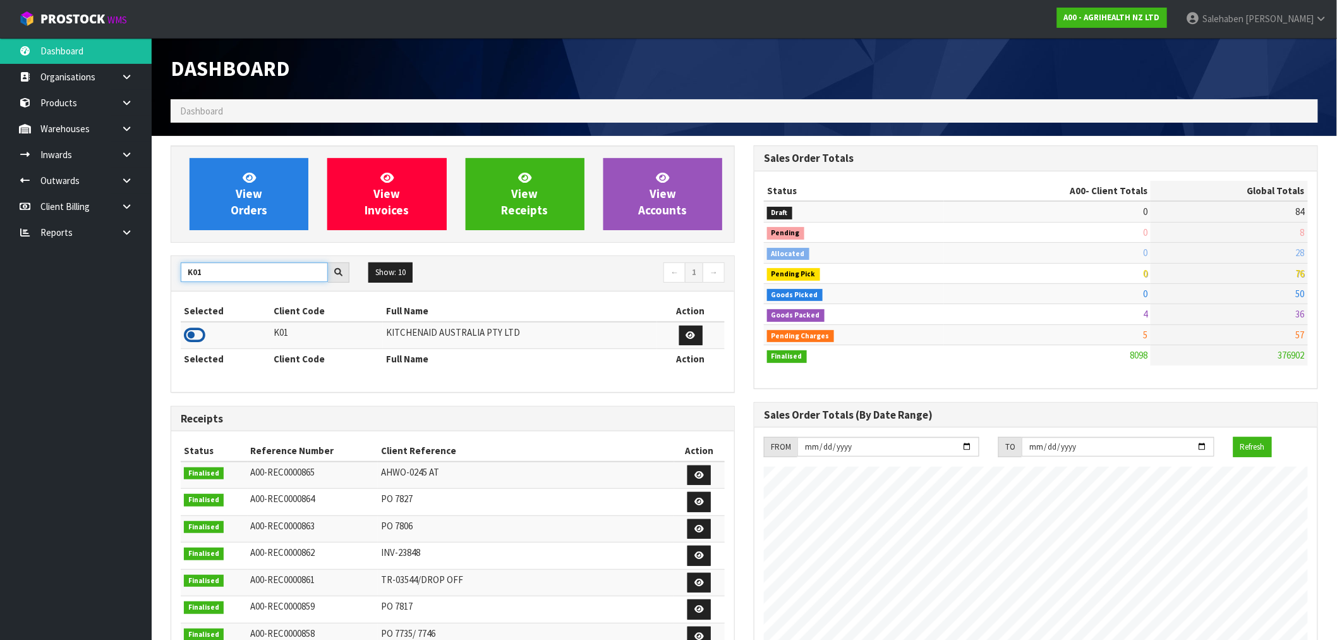 The height and width of the screenshot is (640, 1337). What do you see at coordinates (283, 552) in the screenshot?
I see `span: A00-REC0000862` at bounding box center [283, 552].